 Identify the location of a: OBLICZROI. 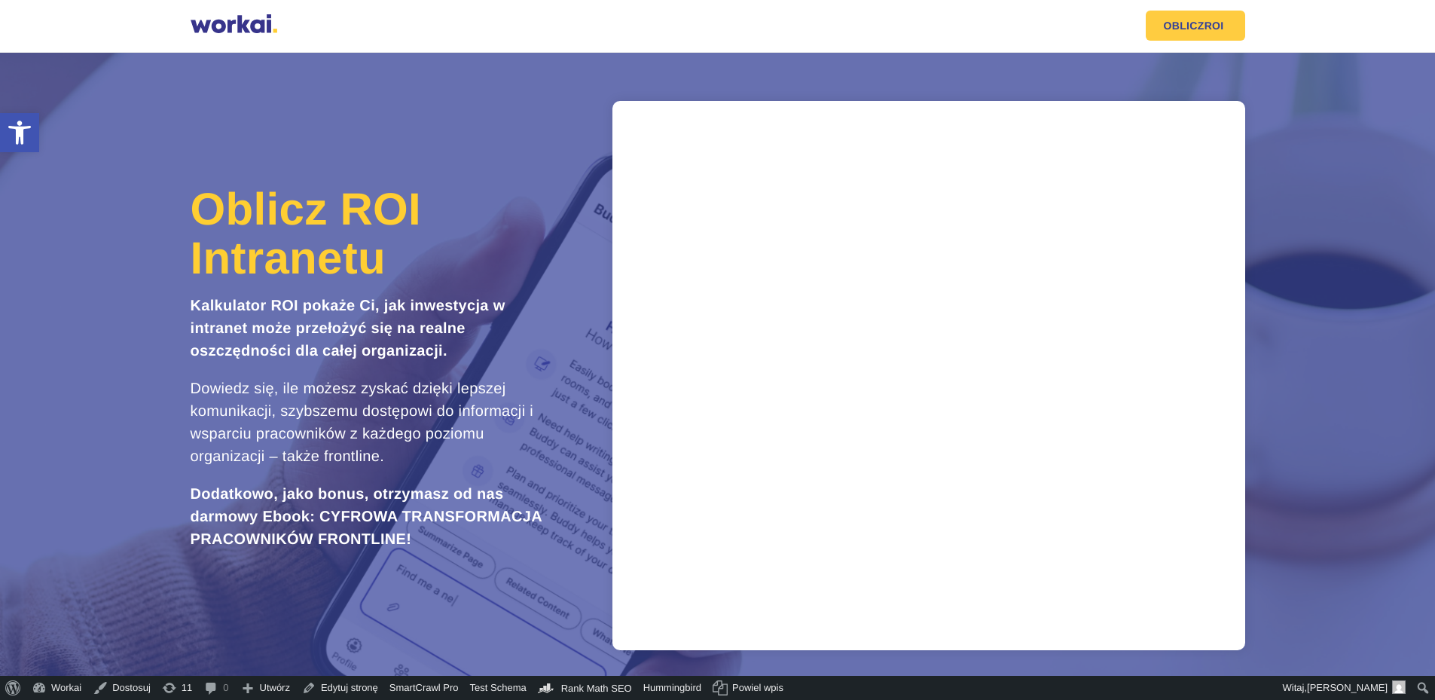
(1196, 26).